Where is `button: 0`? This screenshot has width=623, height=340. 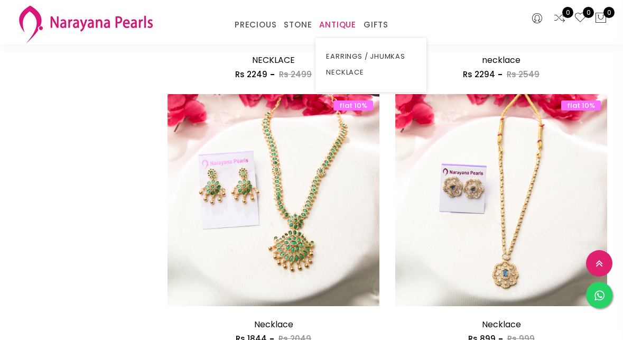 button: 0 is located at coordinates (601, 18).